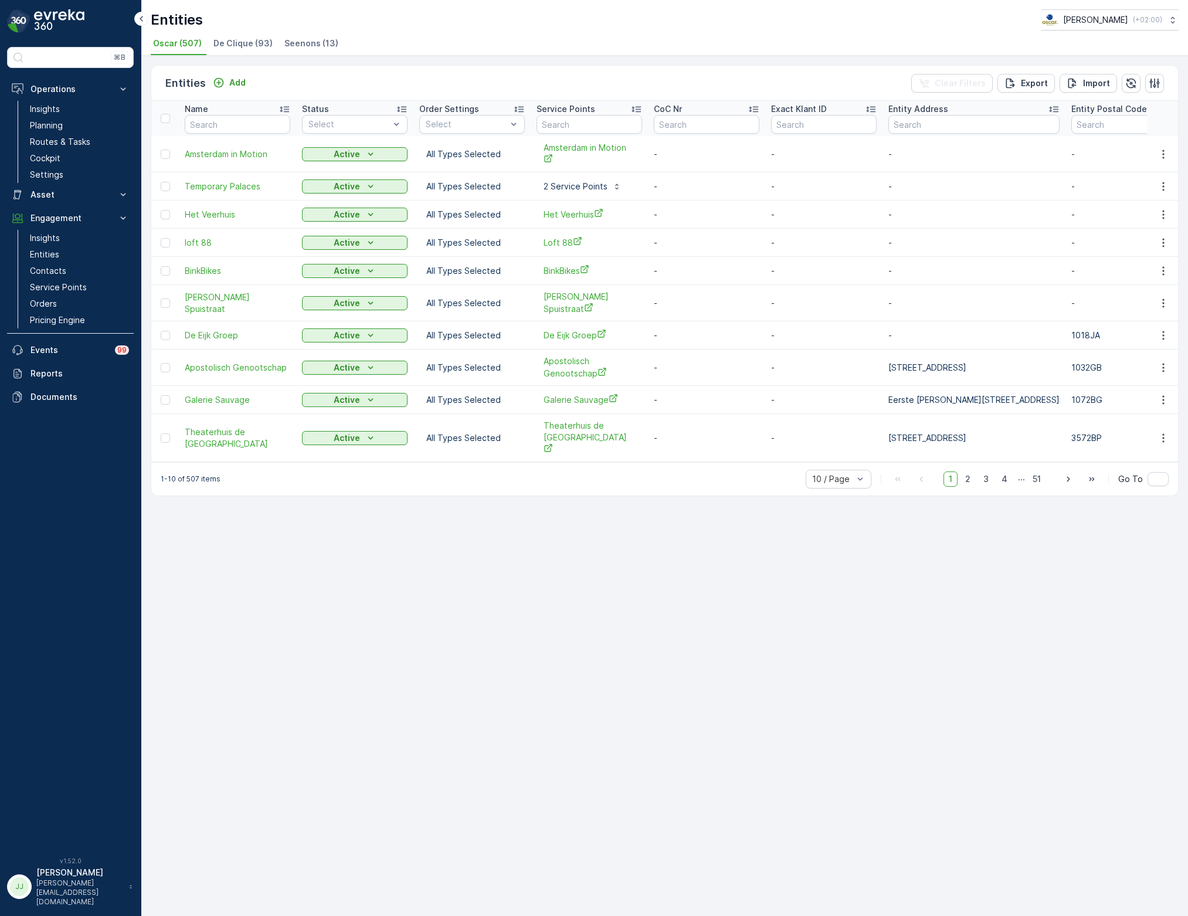  What do you see at coordinates (237, 154) in the screenshot?
I see `span: Amsterdam in Motion` at bounding box center [237, 154].